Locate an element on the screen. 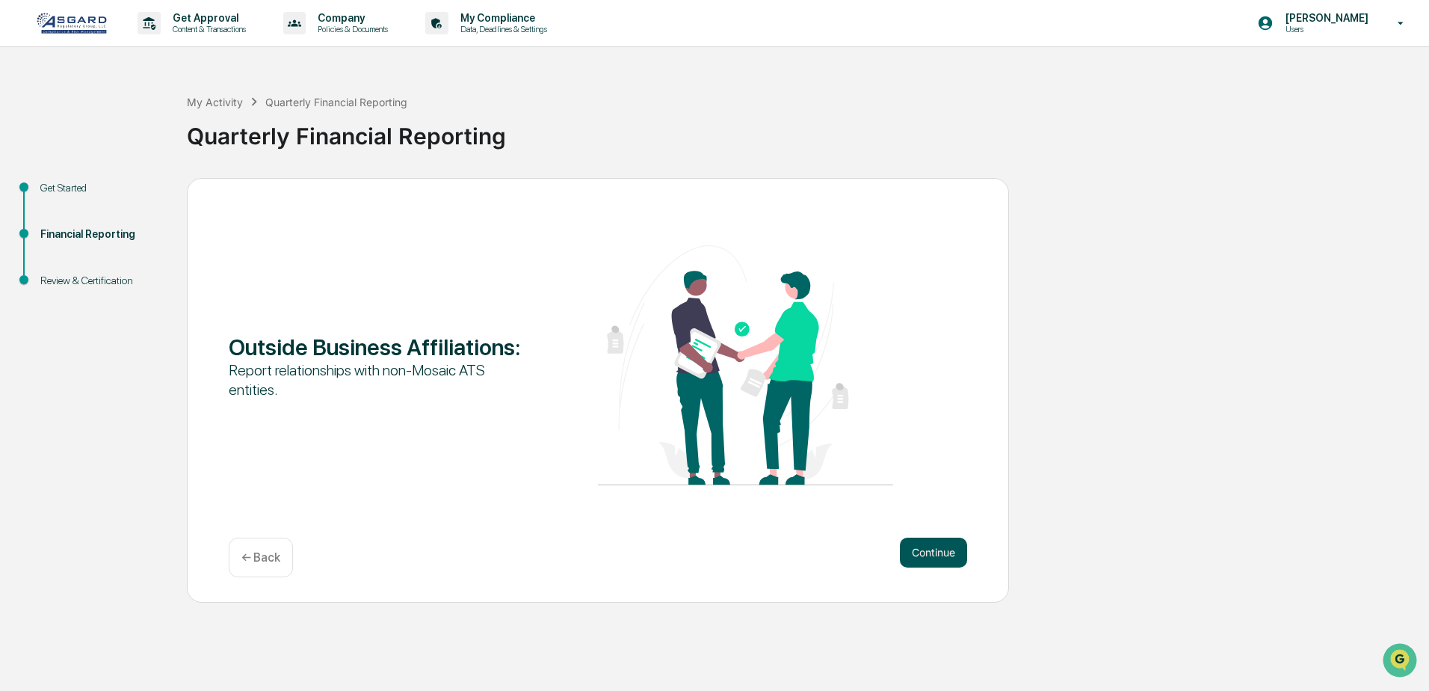 This screenshot has width=1429, height=691. p: Content & Transactions is located at coordinates (207, 29).